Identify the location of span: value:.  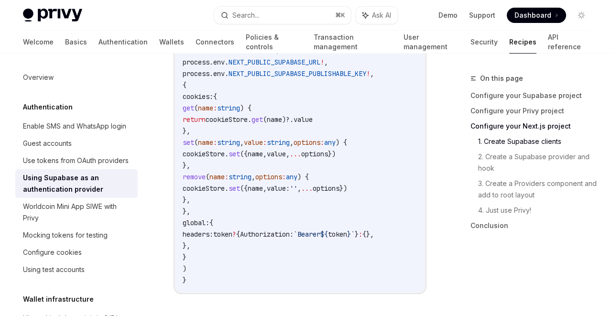
(278, 188).